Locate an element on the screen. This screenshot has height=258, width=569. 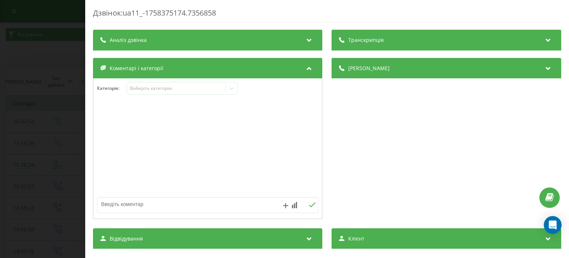
span: Коментарі і категорії is located at coordinates (136, 68).